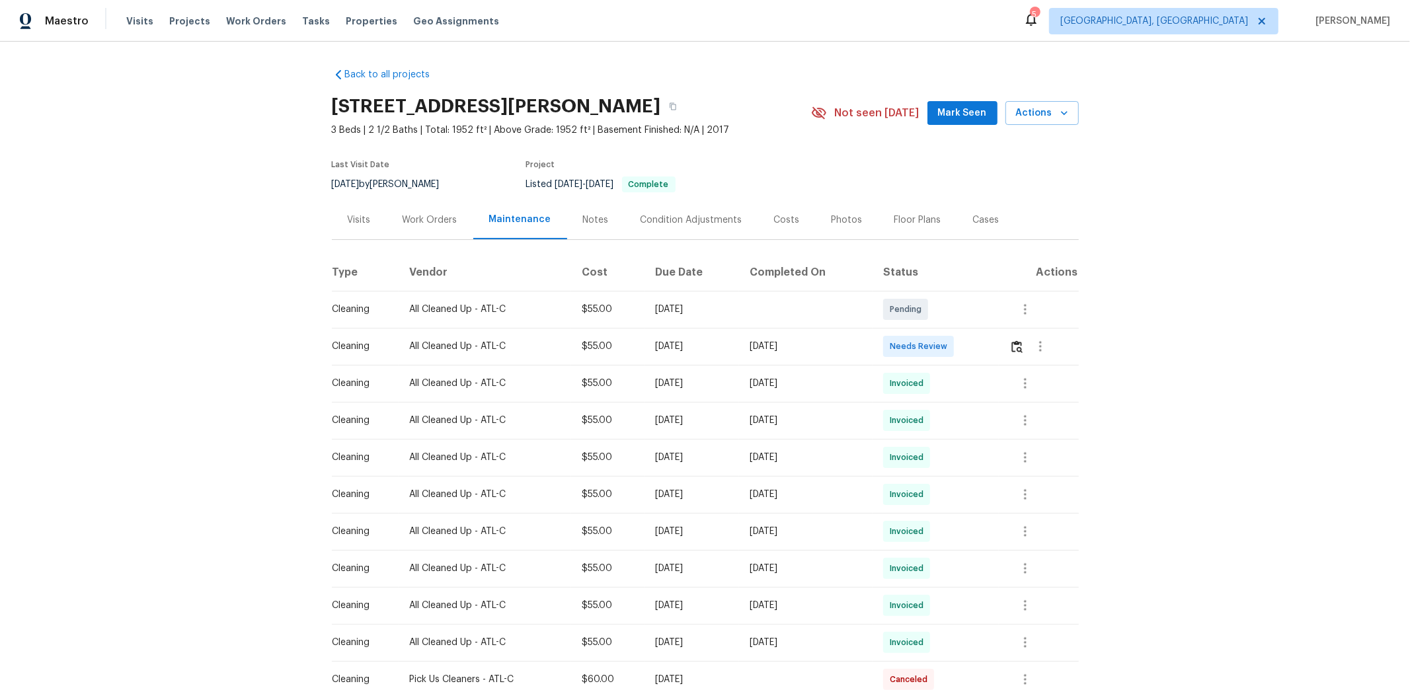 The image size is (1410, 694). What do you see at coordinates (986, 220) in the screenshot?
I see `div: Cases` at bounding box center [986, 220].